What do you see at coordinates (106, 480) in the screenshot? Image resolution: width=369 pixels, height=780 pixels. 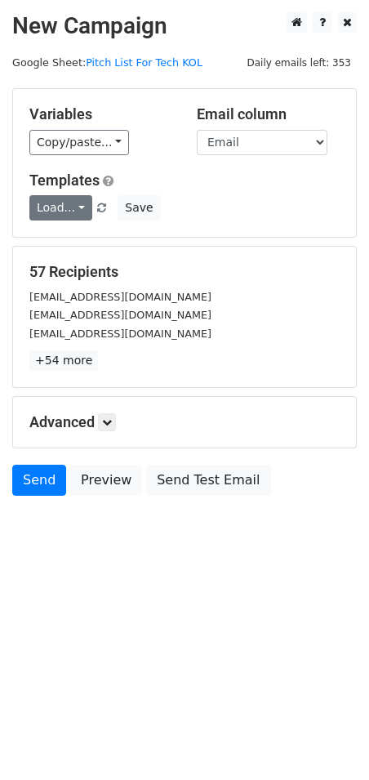 I see `a: Preview` at bounding box center [106, 480].